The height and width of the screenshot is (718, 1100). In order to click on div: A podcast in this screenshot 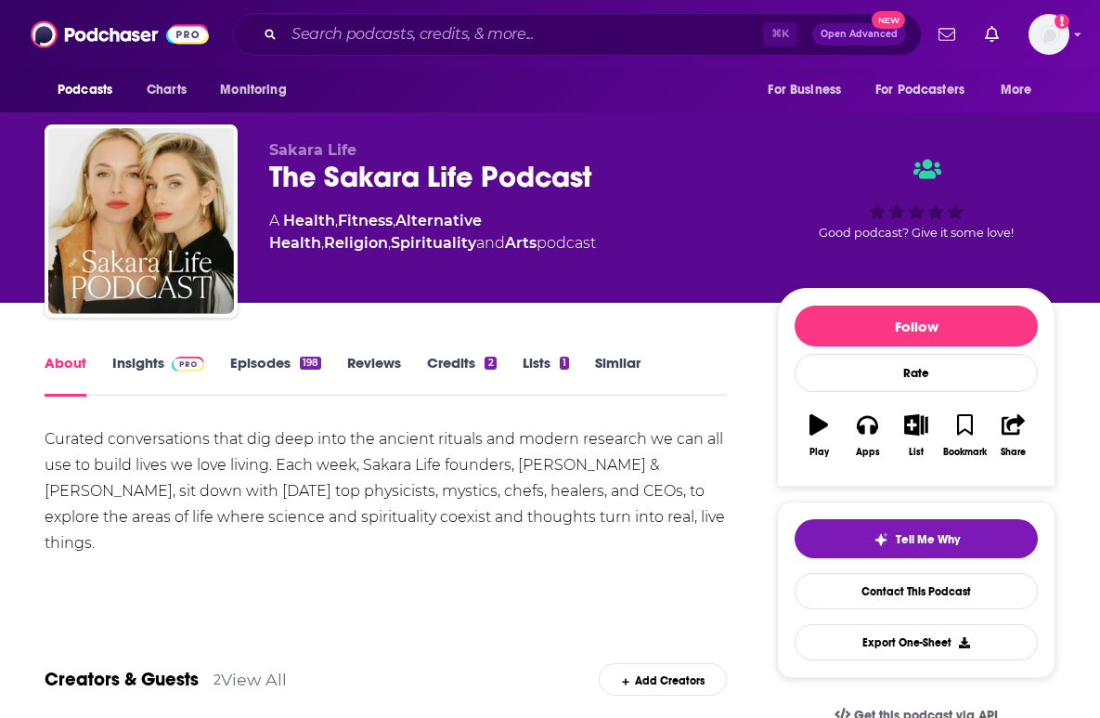, I will do `click(508, 232)`.